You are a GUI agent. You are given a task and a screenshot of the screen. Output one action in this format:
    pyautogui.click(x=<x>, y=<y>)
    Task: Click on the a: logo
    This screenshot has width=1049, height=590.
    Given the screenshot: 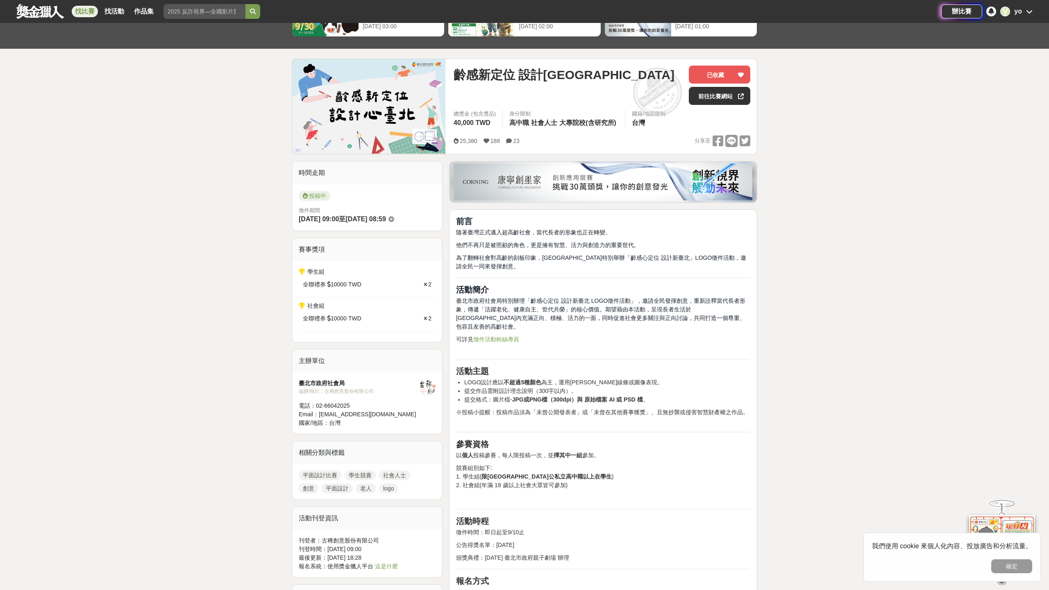 What is the action you would take?
    pyautogui.click(x=389, y=489)
    